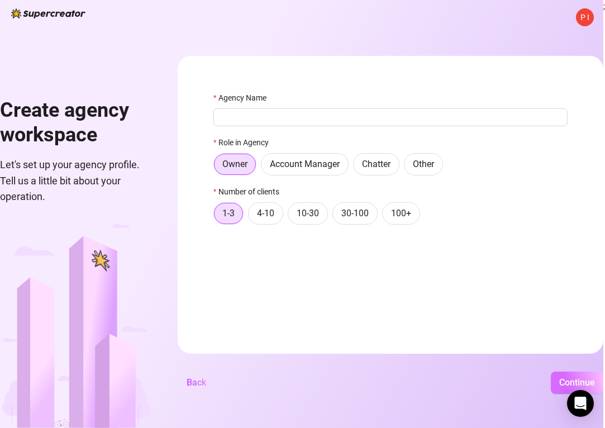 The image size is (605, 428). What do you see at coordinates (304, 164) in the screenshot?
I see `span: Account Manager` at bounding box center [304, 164].